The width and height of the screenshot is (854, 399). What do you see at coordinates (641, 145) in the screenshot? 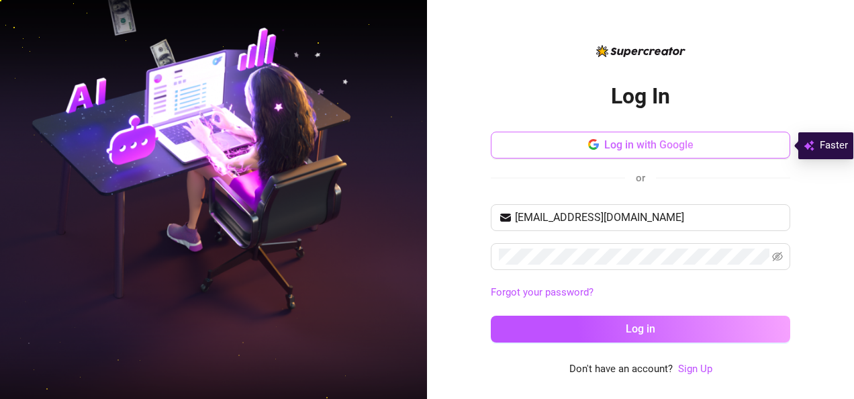
I see `button: Log in with Google` at bounding box center [641, 145].